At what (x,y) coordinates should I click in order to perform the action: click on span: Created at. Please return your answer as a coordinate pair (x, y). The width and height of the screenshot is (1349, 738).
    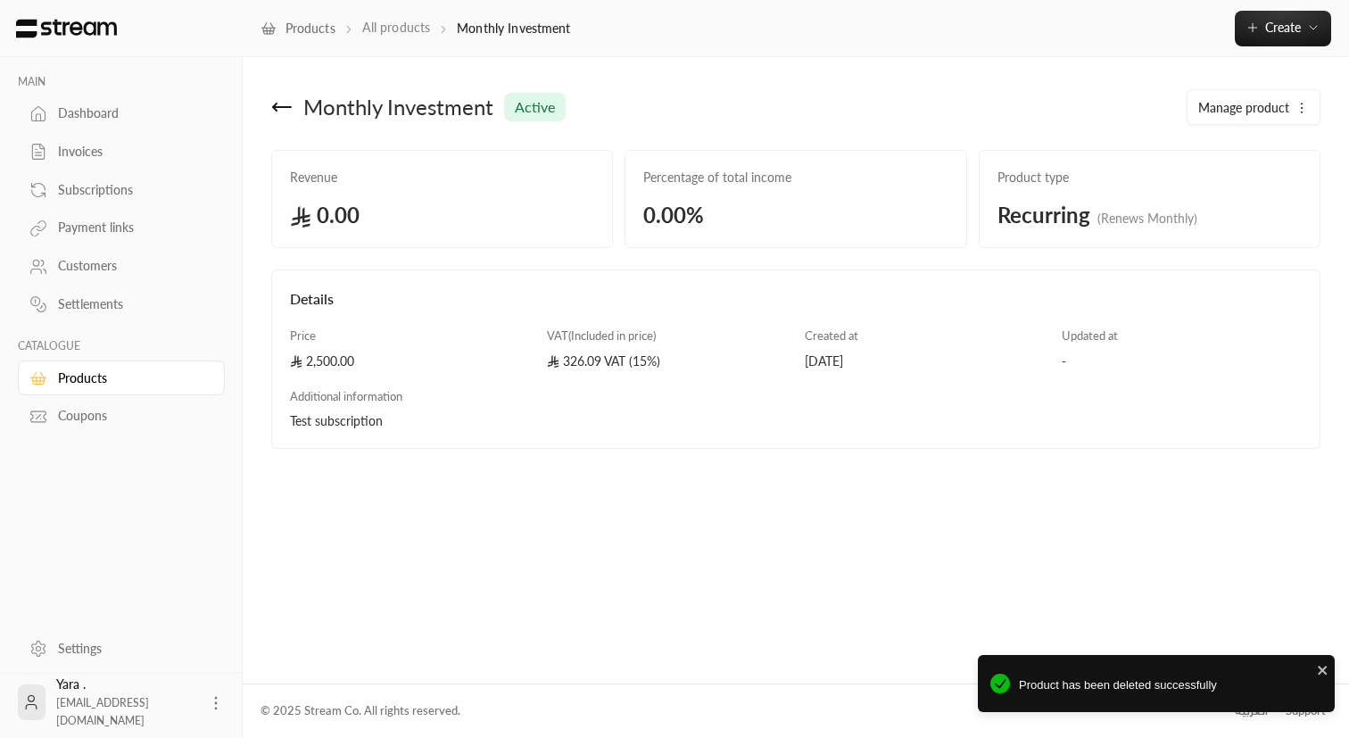
    Looking at the image, I should click on (831, 335).